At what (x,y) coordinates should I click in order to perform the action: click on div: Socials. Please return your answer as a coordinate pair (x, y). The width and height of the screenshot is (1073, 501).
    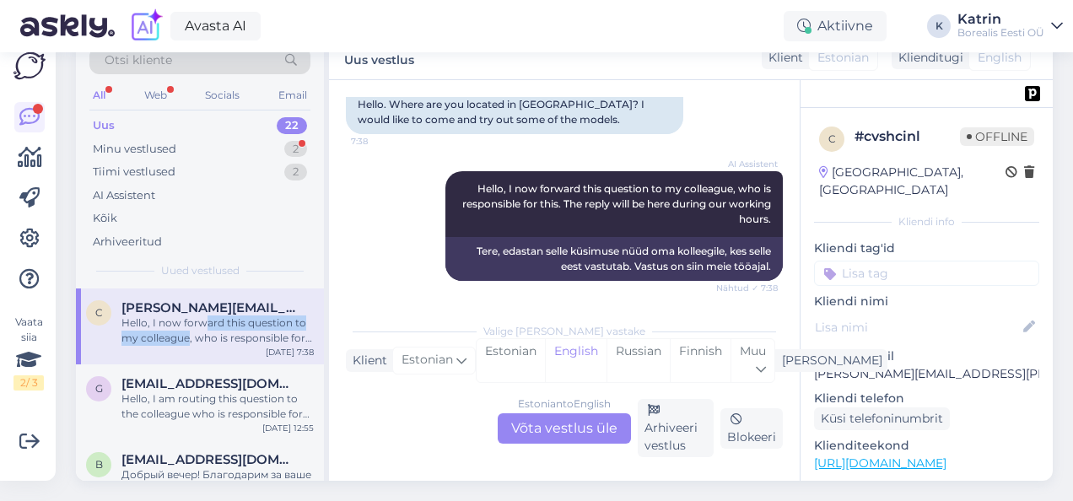
    Looking at the image, I should click on (222, 95).